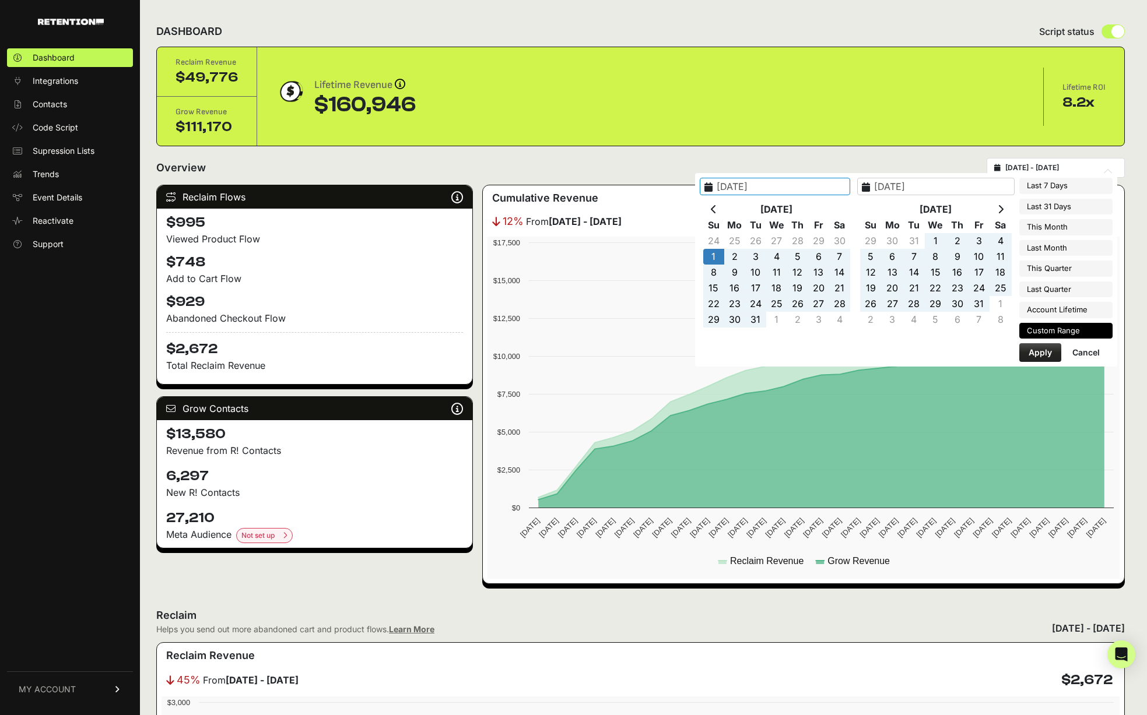 The image size is (1147, 715). I want to click on span: Contacts, so click(50, 104).